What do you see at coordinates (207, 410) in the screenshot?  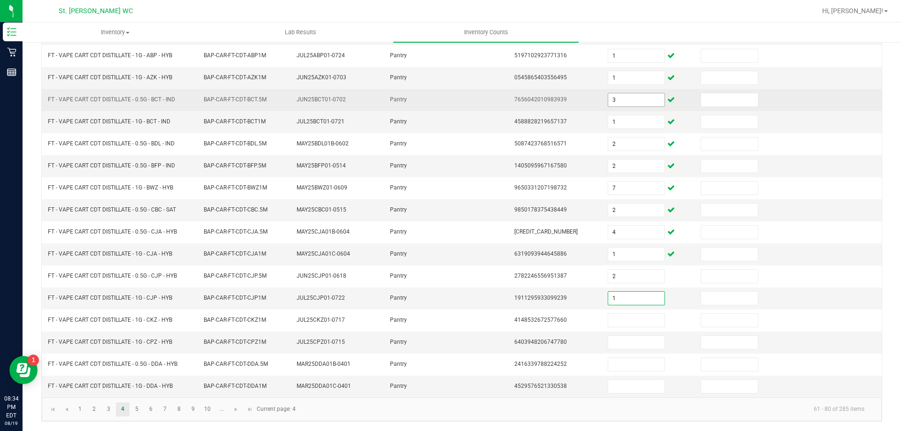 I see `a: Page 10` at bounding box center [207, 410].